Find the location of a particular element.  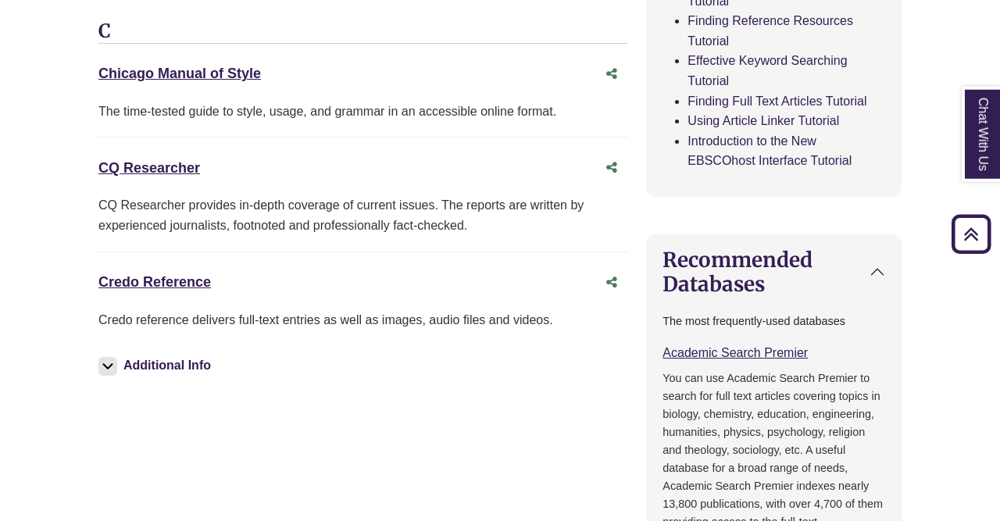

h3: C is located at coordinates (363, 32).